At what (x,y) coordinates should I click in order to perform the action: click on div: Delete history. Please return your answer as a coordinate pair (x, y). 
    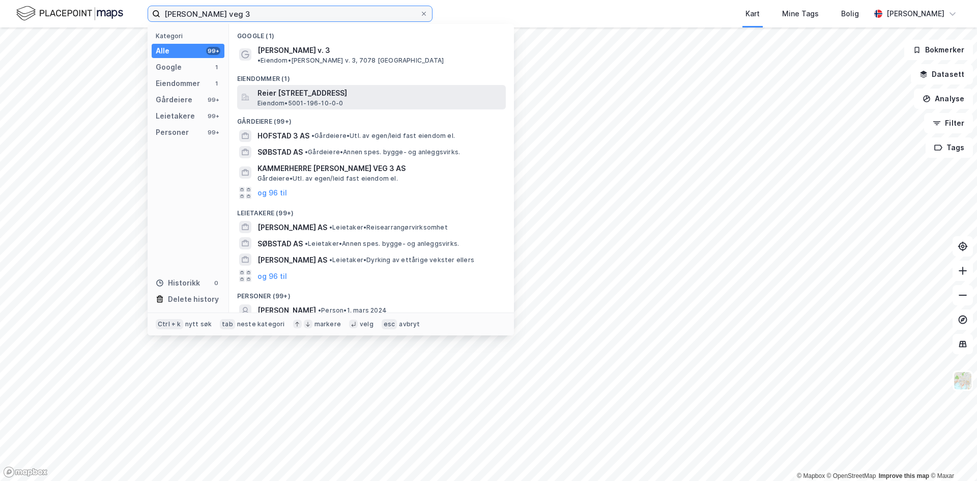
    Looking at the image, I should click on (193, 299).